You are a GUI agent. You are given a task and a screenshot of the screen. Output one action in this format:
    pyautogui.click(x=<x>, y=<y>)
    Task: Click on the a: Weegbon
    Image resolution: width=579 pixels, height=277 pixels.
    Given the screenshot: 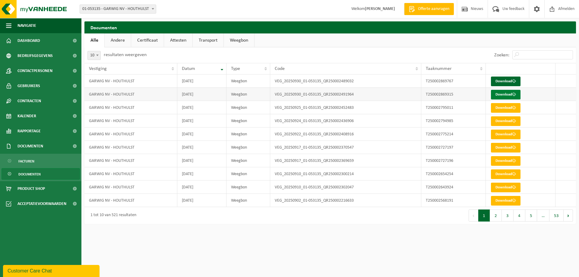 What is the action you would take?
    pyautogui.click(x=239, y=40)
    